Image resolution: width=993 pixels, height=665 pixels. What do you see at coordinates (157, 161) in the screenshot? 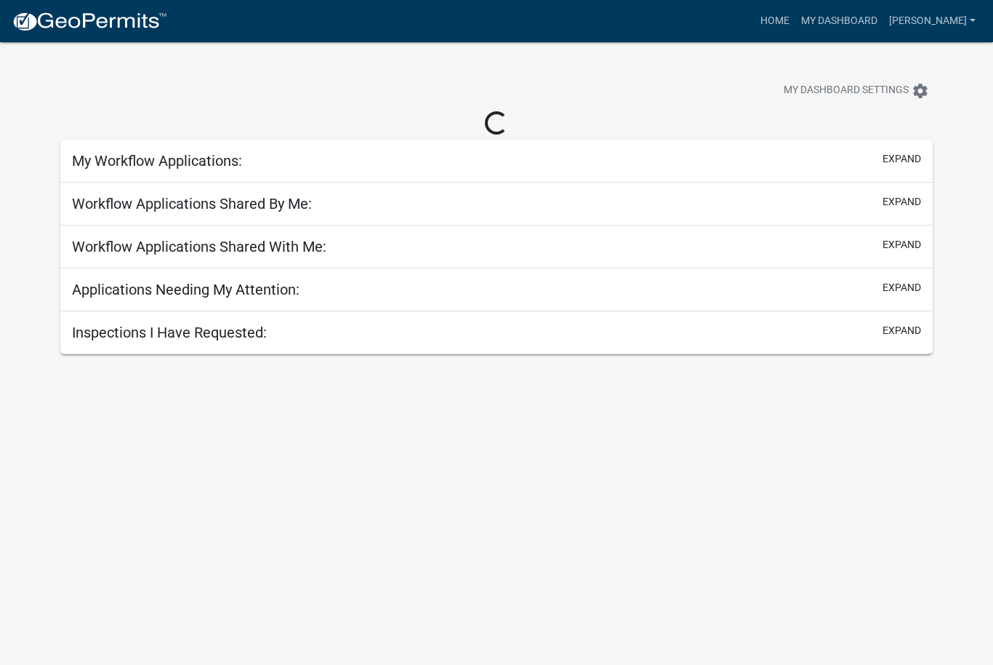
I see `h5: My Workflow Applications:` at bounding box center [157, 161].